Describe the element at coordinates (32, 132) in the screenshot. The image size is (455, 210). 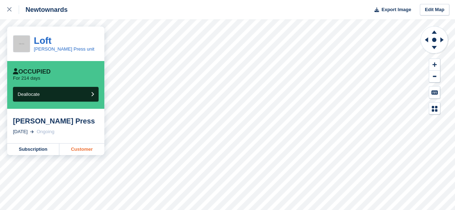
I see `img: arrow-right-light-icn-cde0832a797a2874e46488d9cf13f60e5c3a73dbe684e267c42b8395dfbc2abf.svg` at that location.